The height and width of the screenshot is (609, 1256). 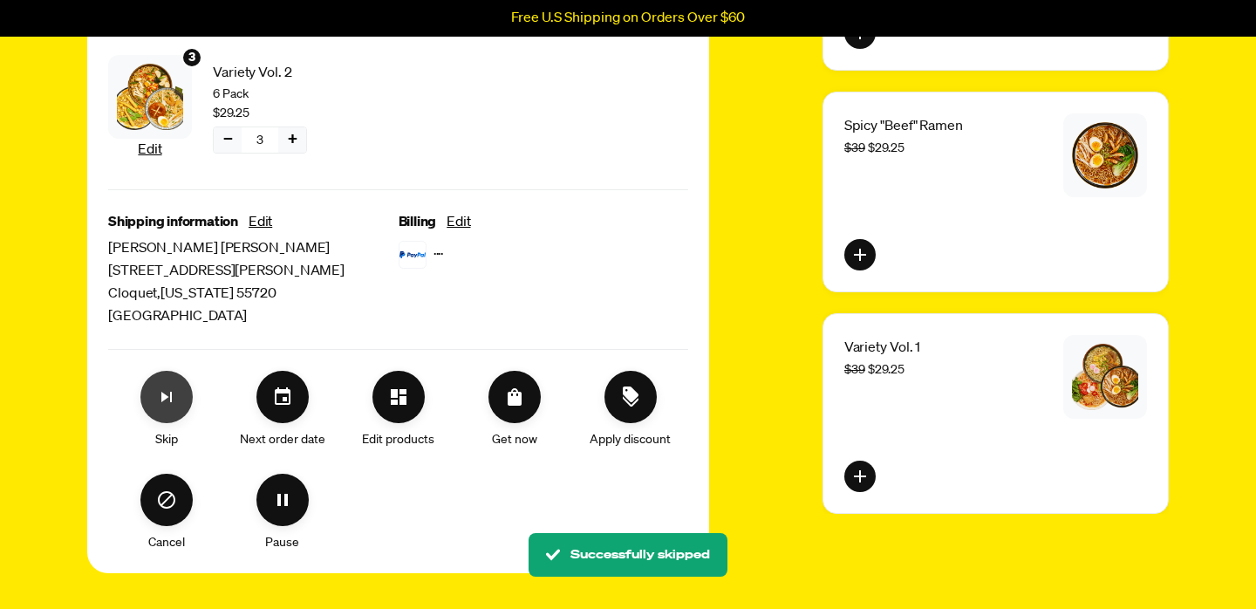 What do you see at coordinates (398, 439) in the screenshot?
I see `span: Edit products` at bounding box center [398, 439].